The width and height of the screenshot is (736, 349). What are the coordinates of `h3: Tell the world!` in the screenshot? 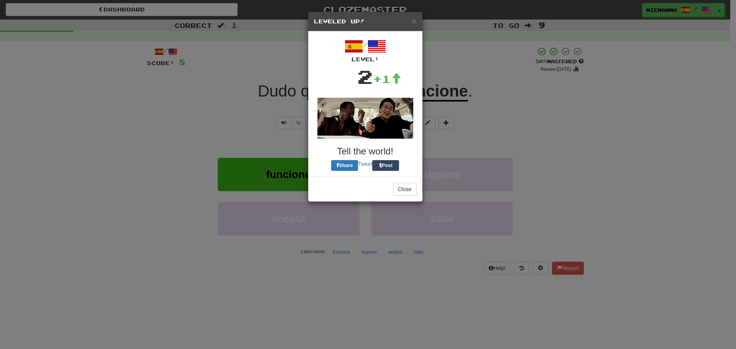 It's located at (365, 151).